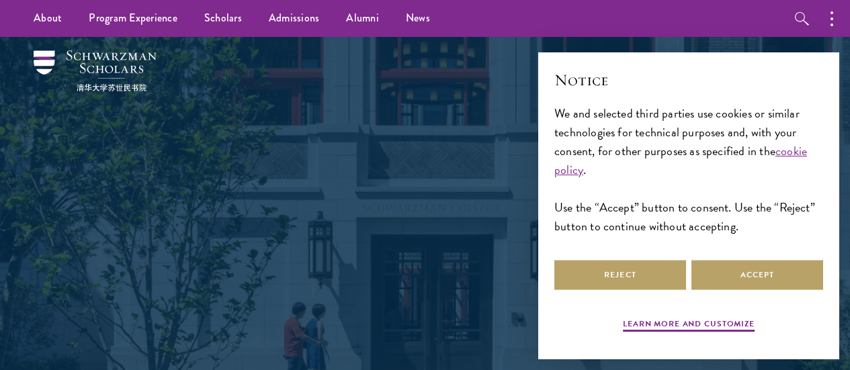 The height and width of the screenshot is (370, 850). I want to click on button: Accept, so click(757, 275).